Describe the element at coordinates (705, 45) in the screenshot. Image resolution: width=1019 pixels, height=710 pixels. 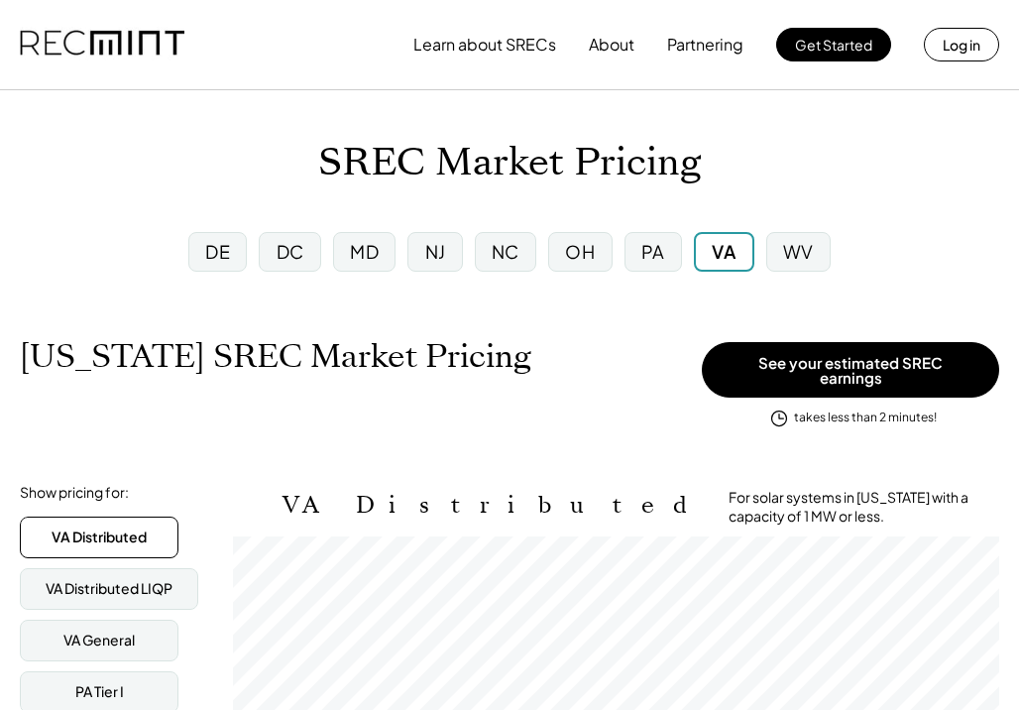
I see `button: Partnering` at that location.